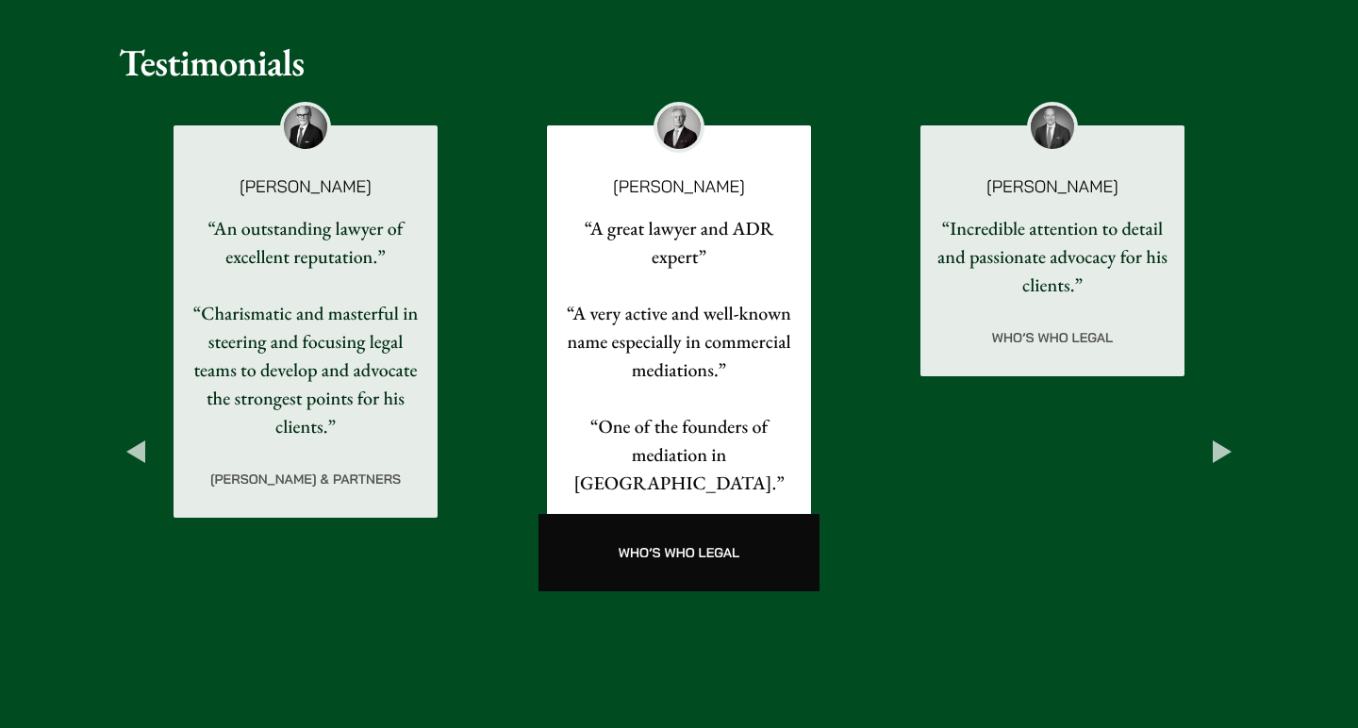 The height and width of the screenshot is (728, 1358). What do you see at coordinates (679, 341) in the screenshot?
I see `p: “A very active and well-known name especially in commercial mediations.”` at bounding box center [679, 341].